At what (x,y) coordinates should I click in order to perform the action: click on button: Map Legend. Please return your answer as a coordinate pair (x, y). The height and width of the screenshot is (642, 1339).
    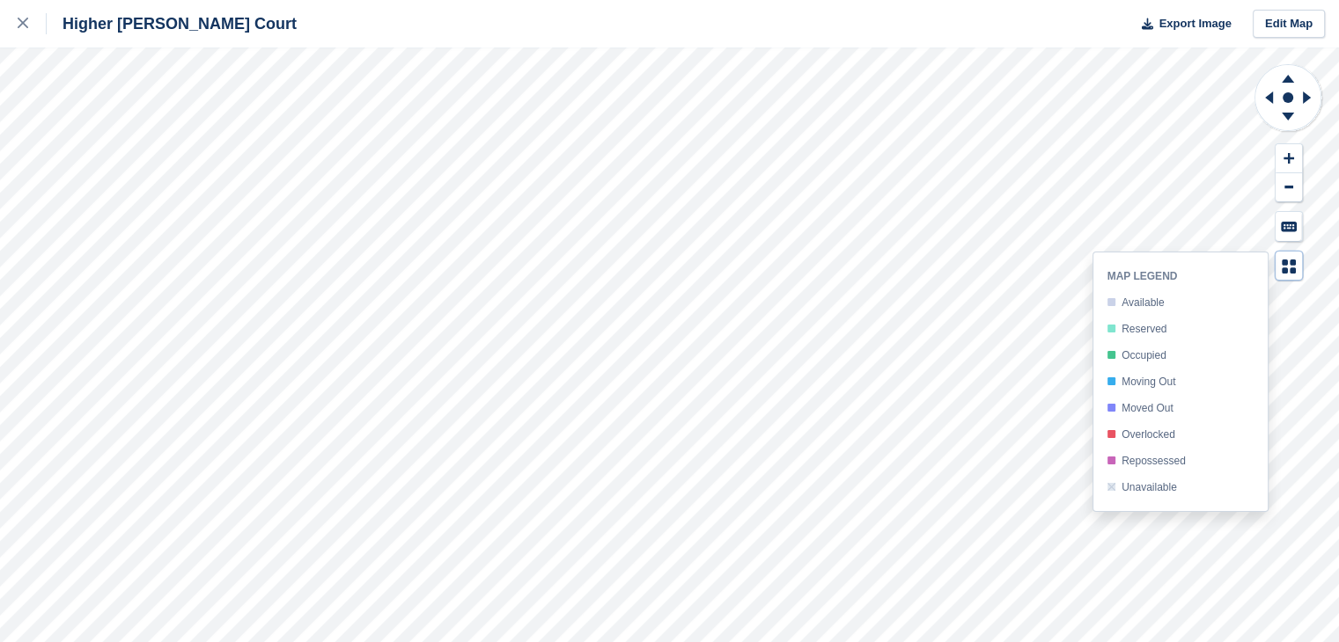
    Looking at the image, I should click on (1288, 266).